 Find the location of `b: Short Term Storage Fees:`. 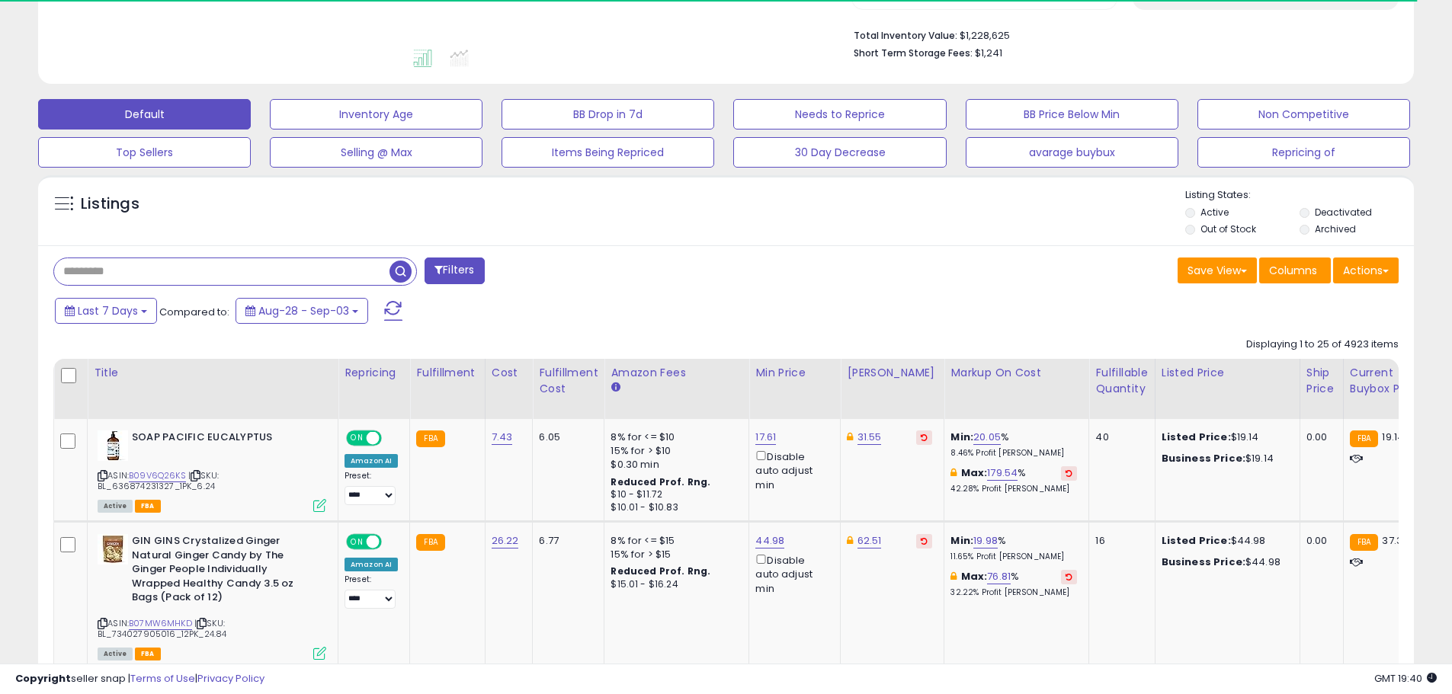

b: Short Term Storage Fees: is located at coordinates (913, 53).